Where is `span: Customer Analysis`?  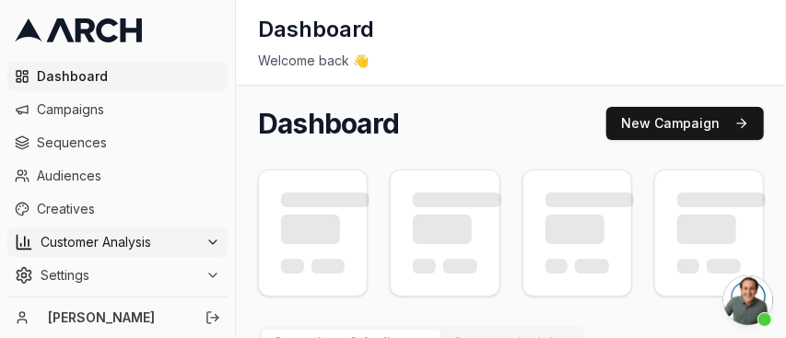
span: Customer Analysis is located at coordinates (119, 242).